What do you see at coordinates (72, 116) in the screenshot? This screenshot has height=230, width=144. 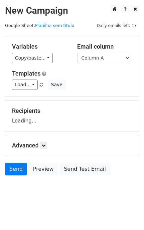 I see `div: Loading...` at bounding box center [72, 116].